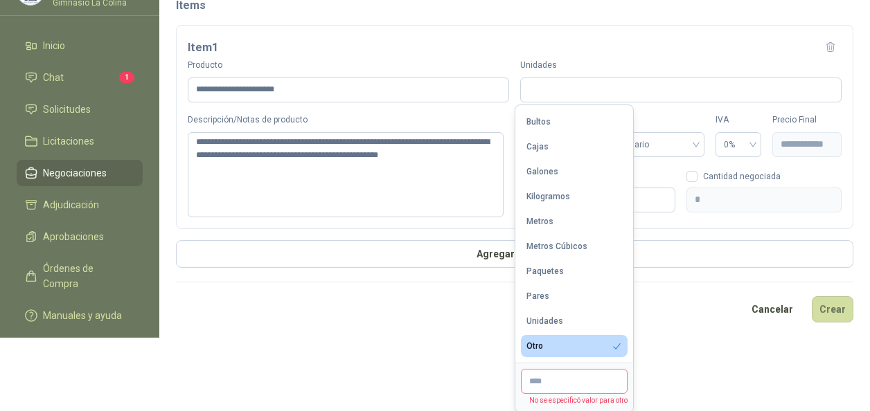  What do you see at coordinates (348, 120) in the screenshot?
I see `label: Descripción/Notas de producto` at bounding box center [348, 120].